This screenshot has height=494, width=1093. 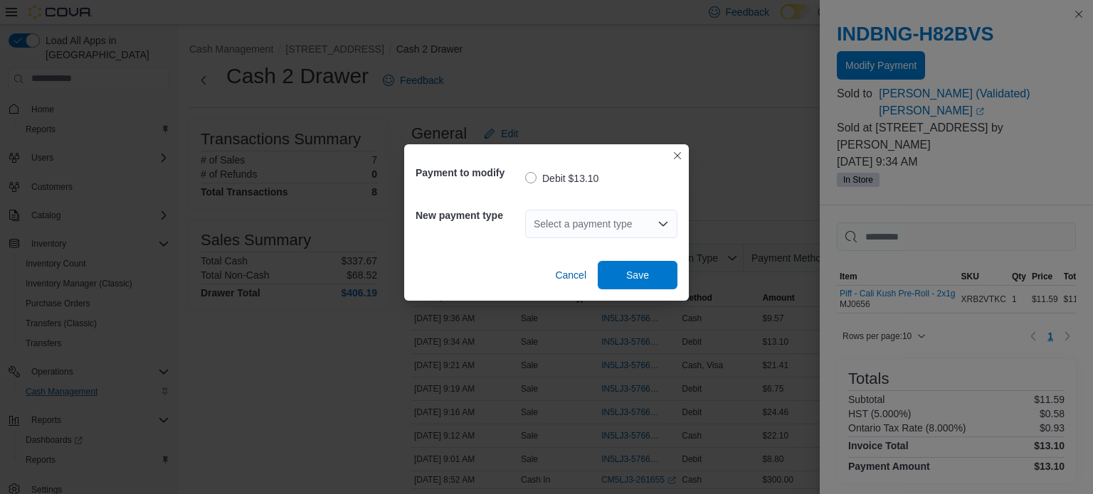 I want to click on label: Debit $13.10, so click(x=561, y=179).